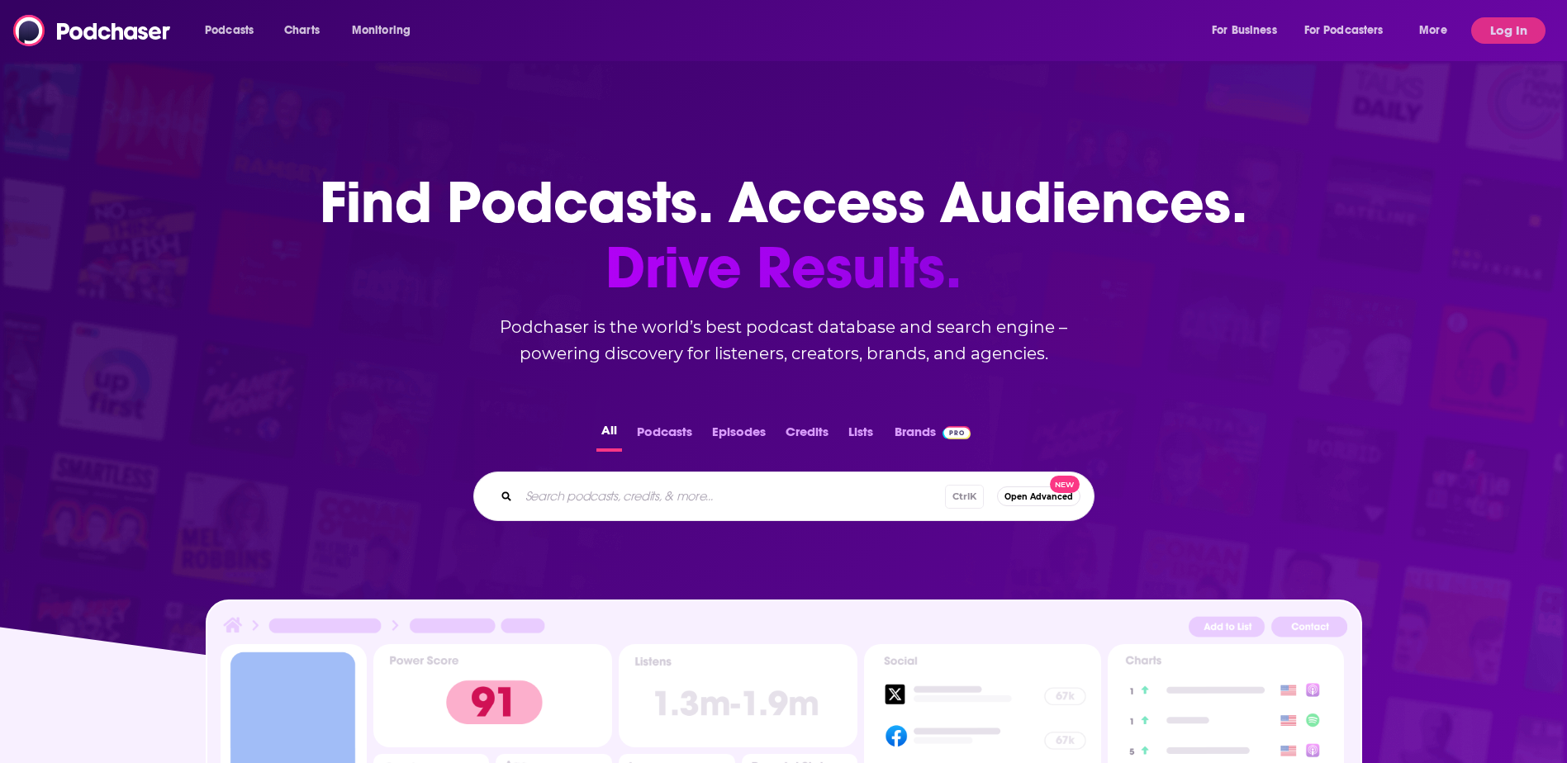  I want to click on span: Open Advanced, so click(1038, 496).